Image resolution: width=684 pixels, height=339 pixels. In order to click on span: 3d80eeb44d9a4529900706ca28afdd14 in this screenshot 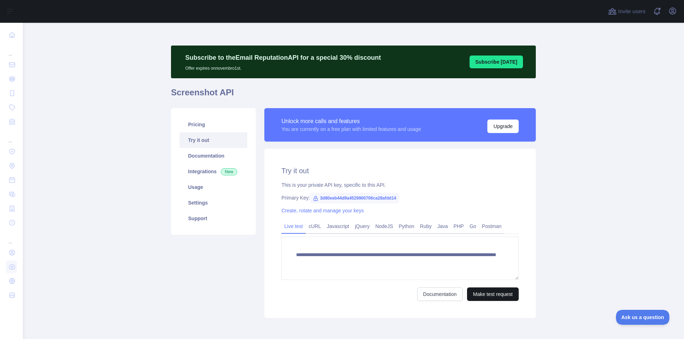, I will do `click(354, 198)`.